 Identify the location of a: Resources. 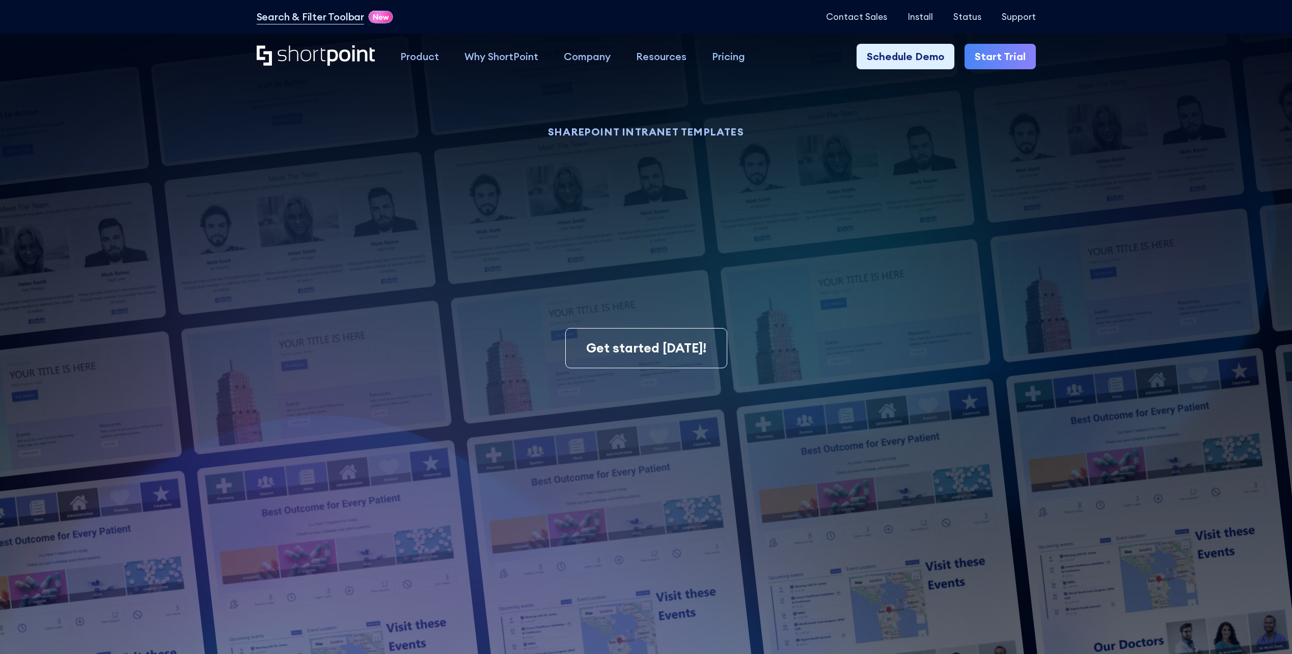
(661, 57).